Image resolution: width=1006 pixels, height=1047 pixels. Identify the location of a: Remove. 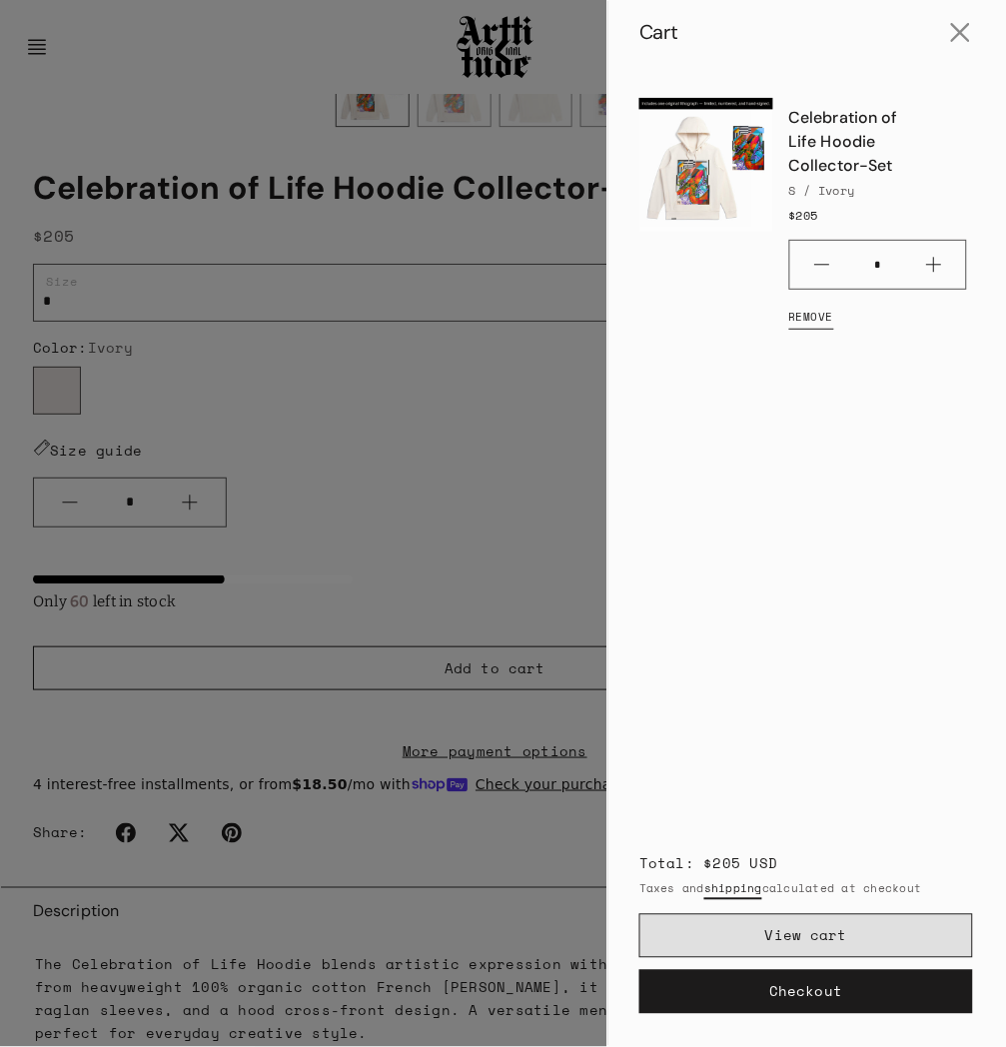
(811, 318).